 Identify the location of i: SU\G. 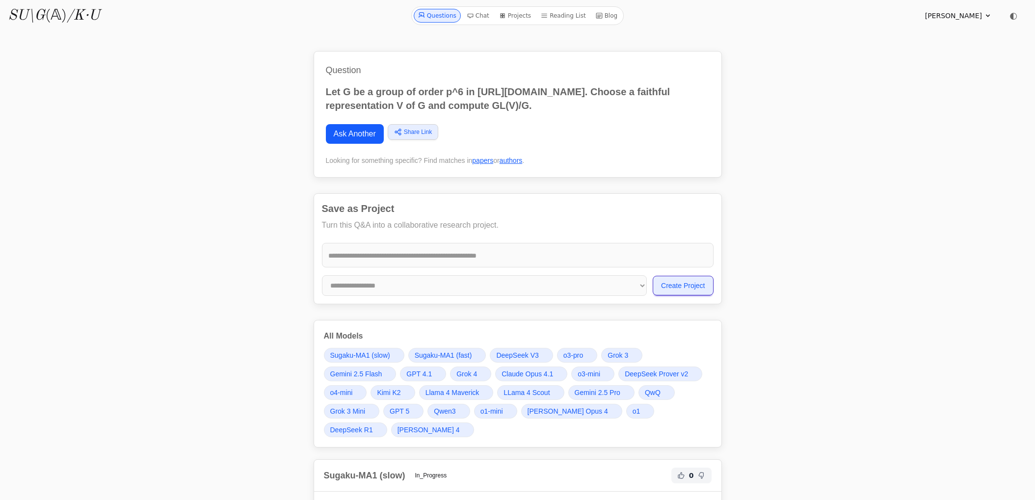
(26, 16).